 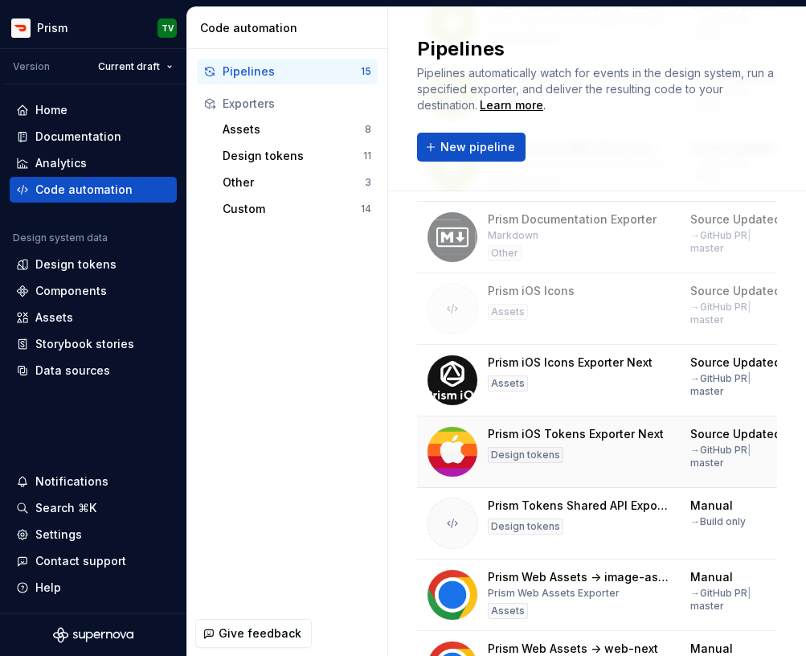 What do you see at coordinates (297, 156) in the screenshot?
I see `a: Design tokens11` at bounding box center [297, 156].